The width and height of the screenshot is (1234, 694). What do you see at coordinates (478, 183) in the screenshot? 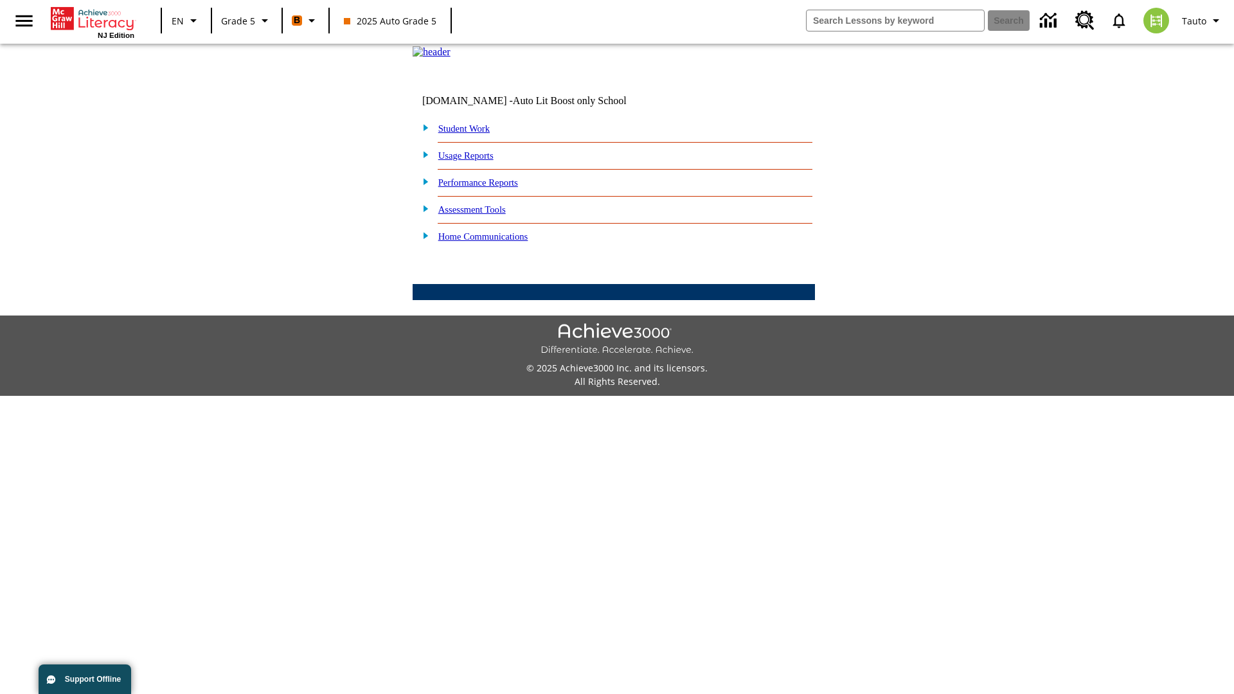
I see `a: Performance Reports` at bounding box center [478, 183].